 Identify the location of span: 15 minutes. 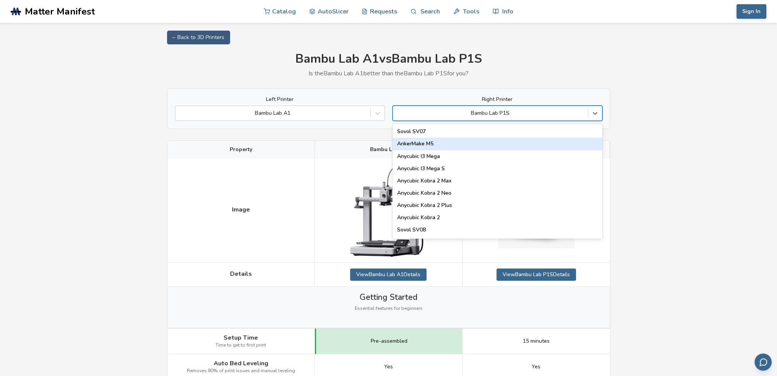
(536, 341).